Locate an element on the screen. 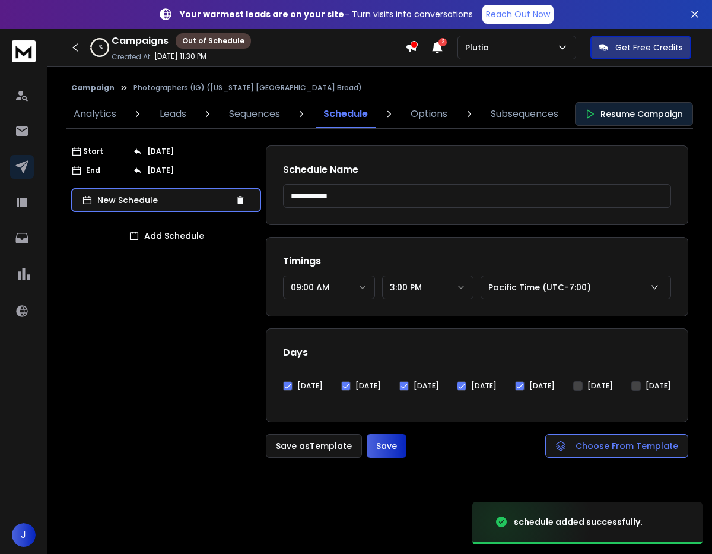 The height and width of the screenshot is (554, 712). p: Start is located at coordinates (93, 151).